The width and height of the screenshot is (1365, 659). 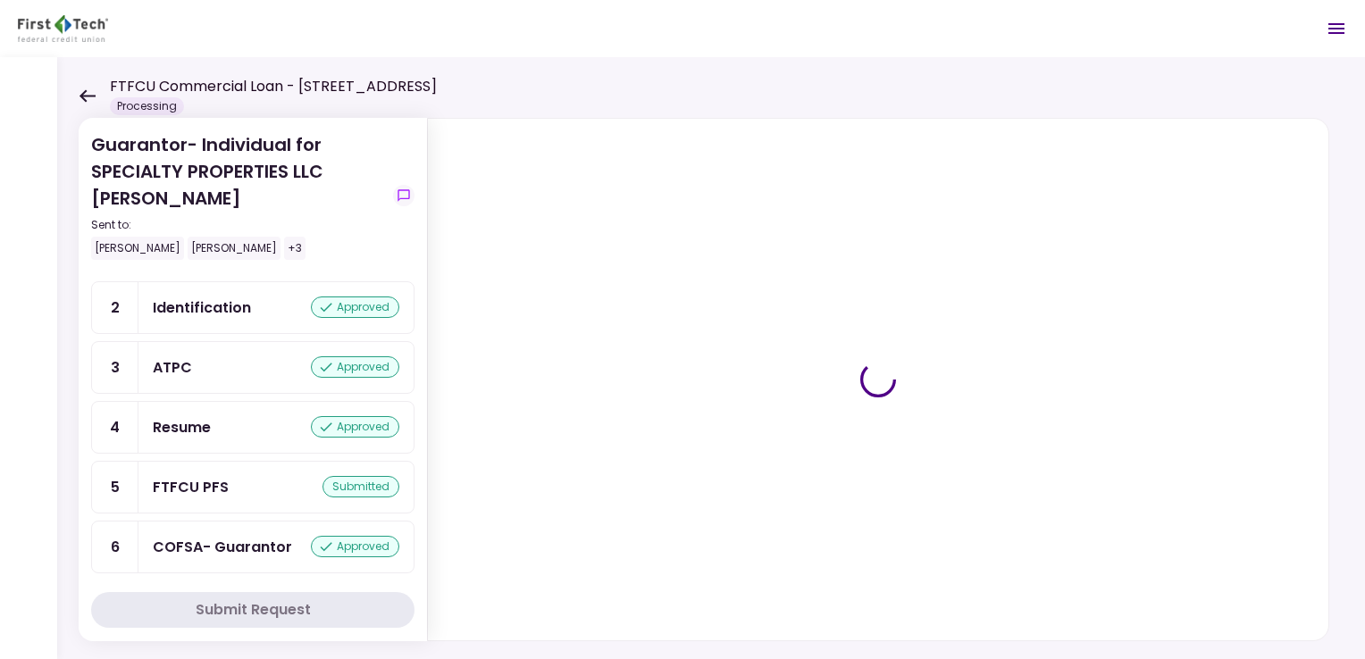 I want to click on div: COFSA- Guarantor, so click(x=222, y=547).